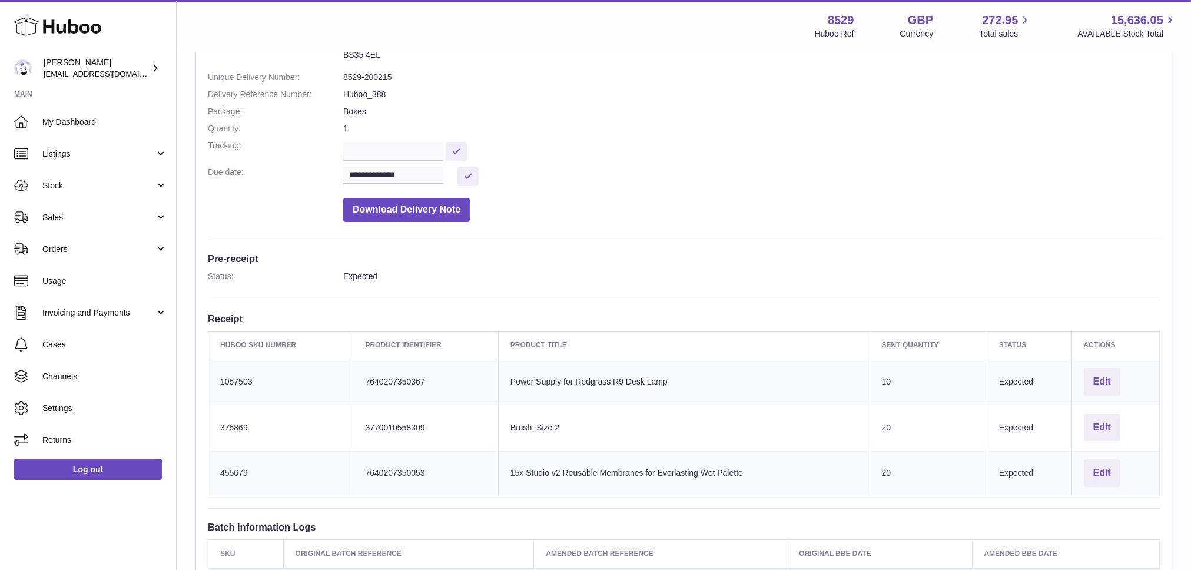 This screenshot has width=1191, height=570. Describe the element at coordinates (105, 281) in the screenshot. I see `span: Usage` at that location.